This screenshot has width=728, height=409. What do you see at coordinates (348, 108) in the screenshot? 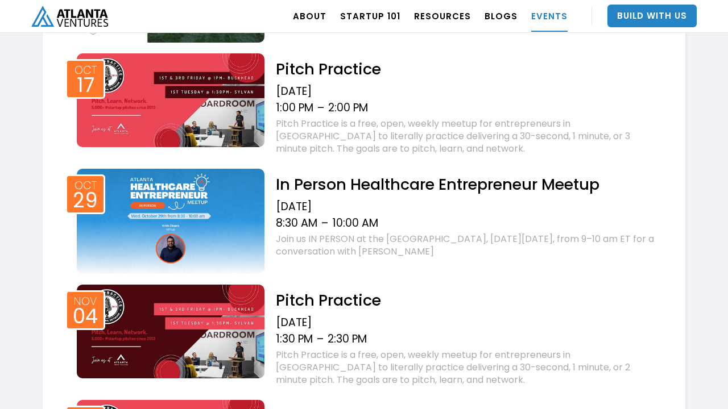
I see `div: 2:00 PM` at bounding box center [348, 108].